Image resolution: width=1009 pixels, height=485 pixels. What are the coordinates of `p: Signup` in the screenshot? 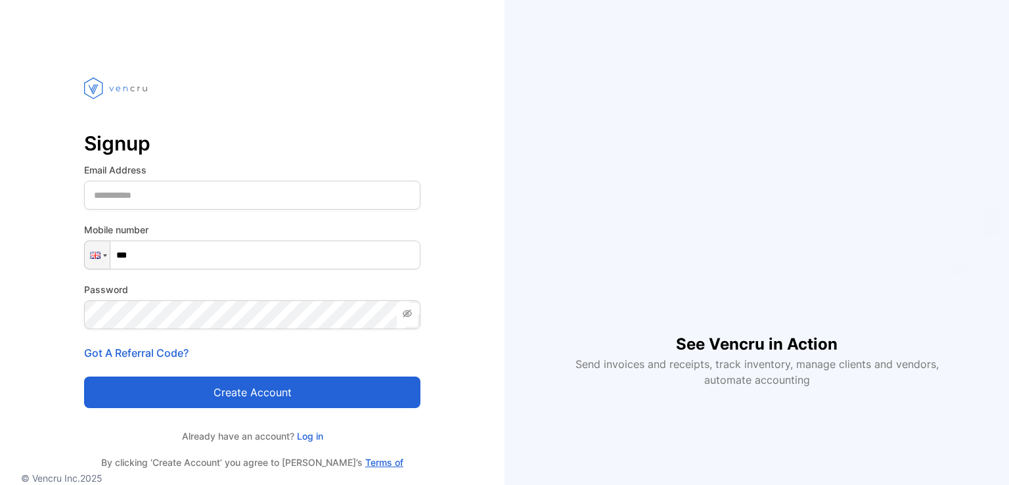 It's located at (252, 143).